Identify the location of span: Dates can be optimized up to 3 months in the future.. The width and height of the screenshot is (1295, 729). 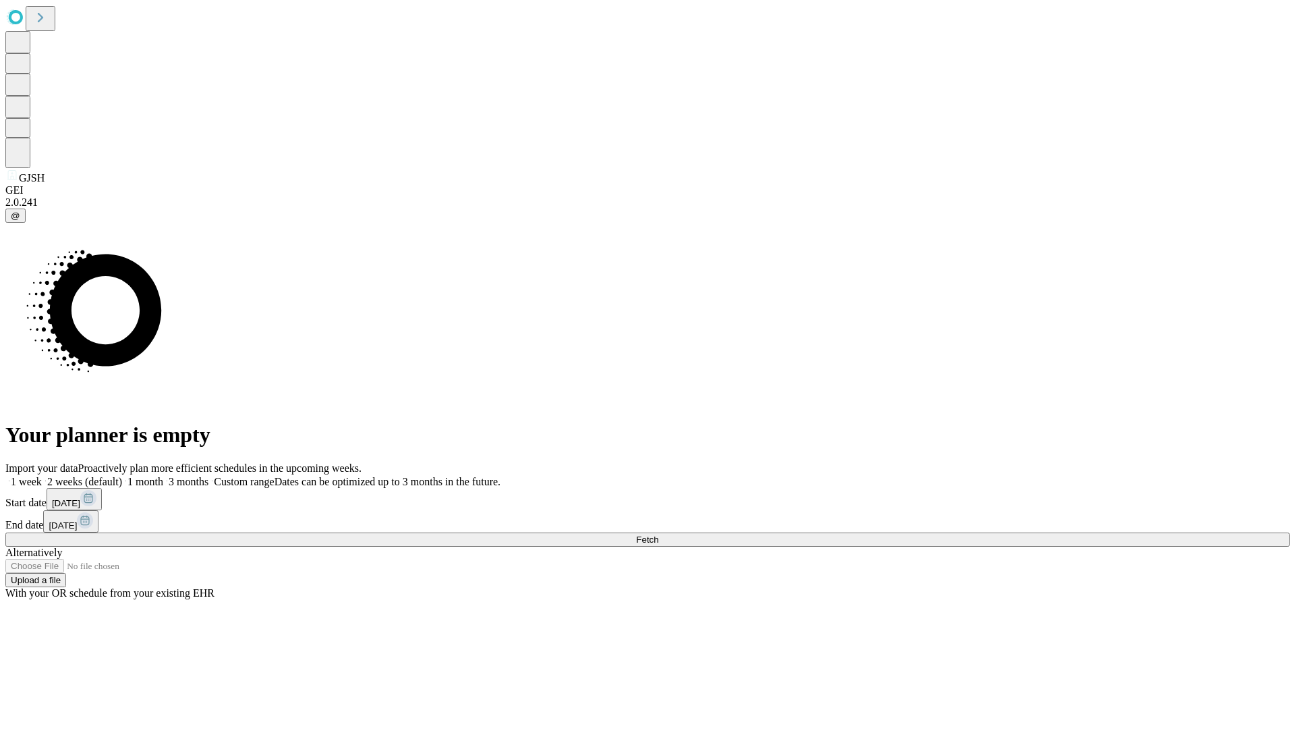
(387, 481).